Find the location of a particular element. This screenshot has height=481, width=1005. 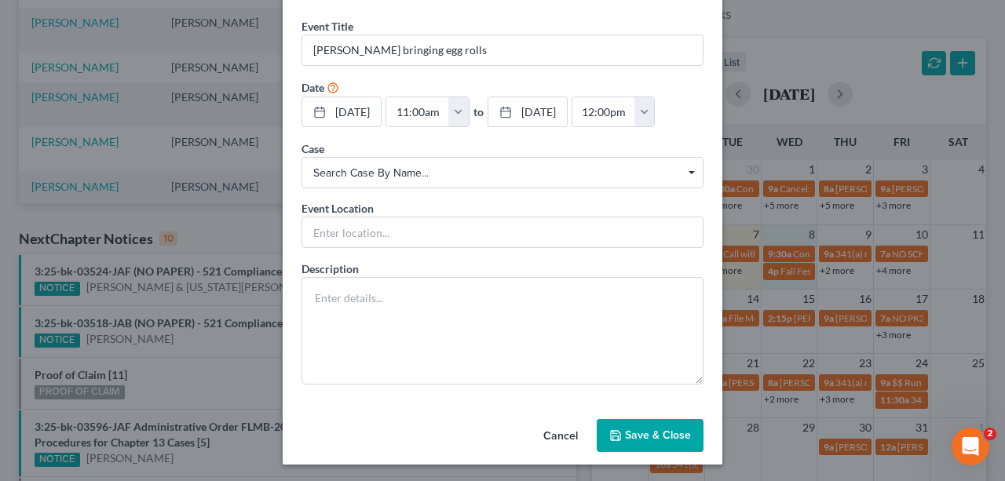

button: Save & Close is located at coordinates (650, 436).